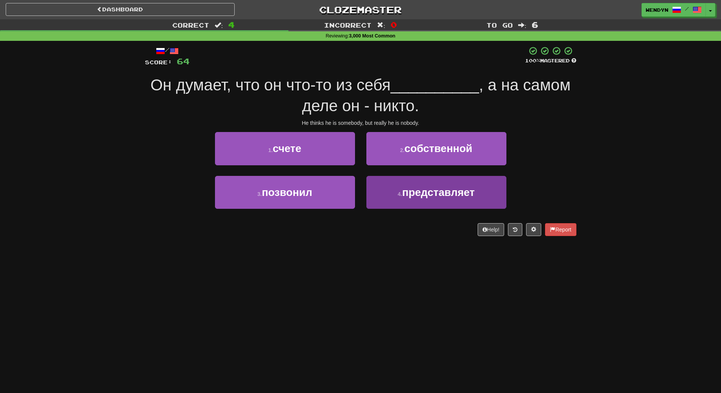 The width and height of the screenshot is (721, 393). What do you see at coordinates (120, 9) in the screenshot?
I see `a: Dashboard` at bounding box center [120, 9].